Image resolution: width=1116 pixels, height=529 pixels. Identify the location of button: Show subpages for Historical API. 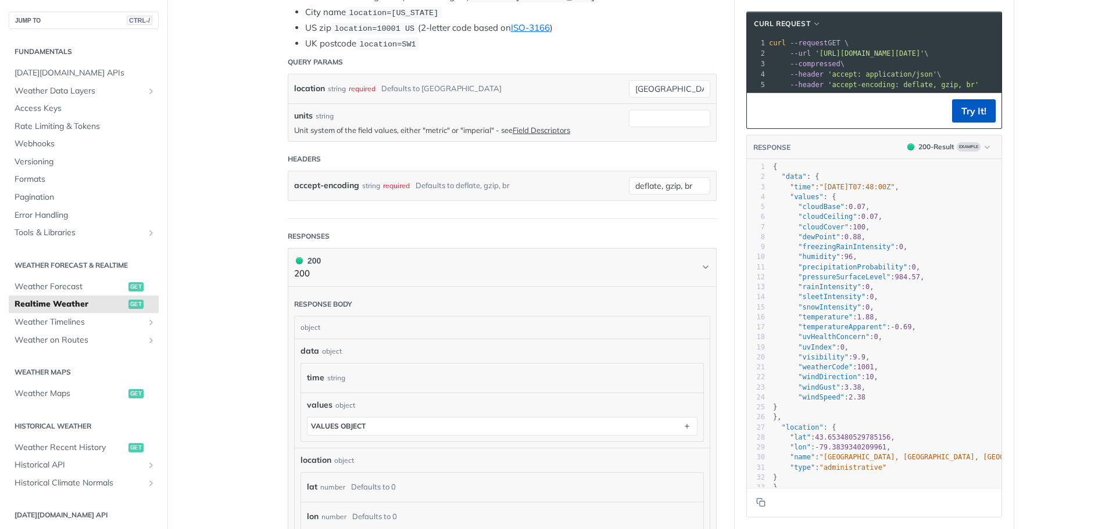
(151, 465).